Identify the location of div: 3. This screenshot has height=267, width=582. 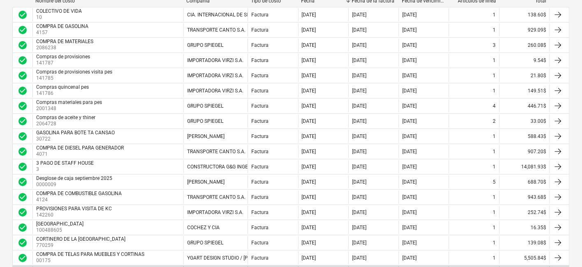
(494, 45).